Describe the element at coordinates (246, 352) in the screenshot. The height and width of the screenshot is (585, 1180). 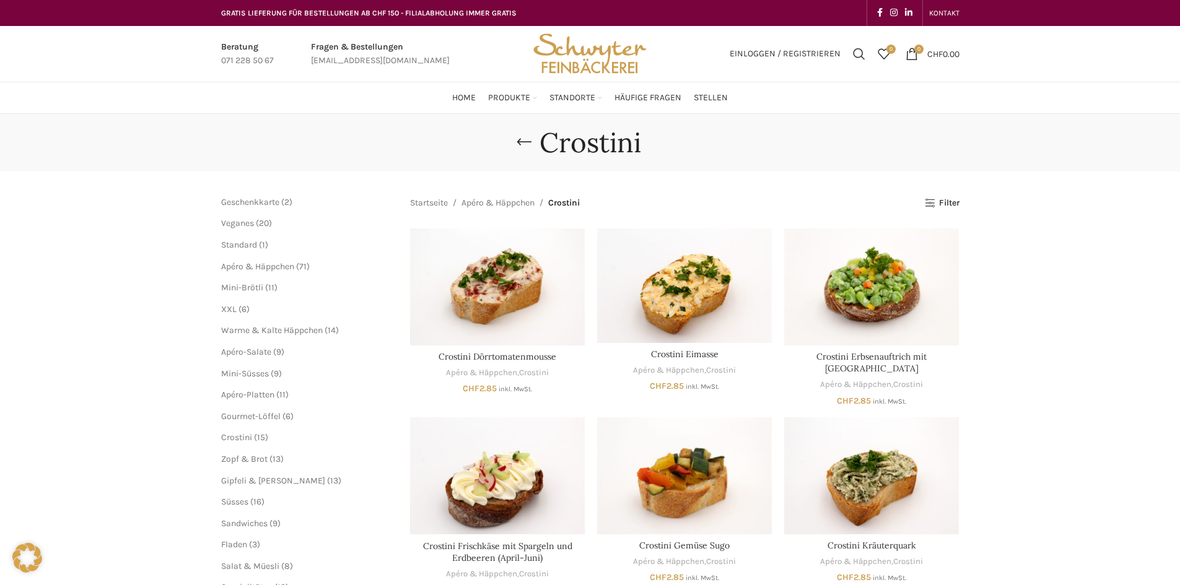
I see `span: Apéro-Salate` at that location.